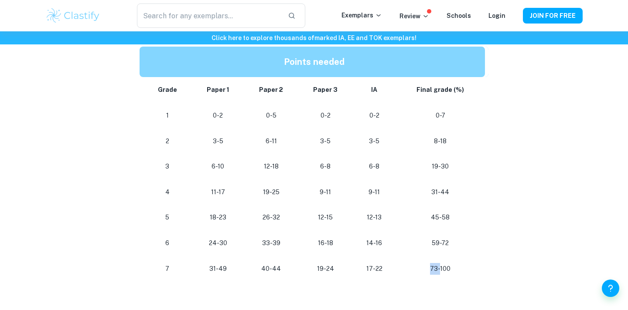  Describe the element at coordinates (414, 16) in the screenshot. I see `p: Review` at that location.